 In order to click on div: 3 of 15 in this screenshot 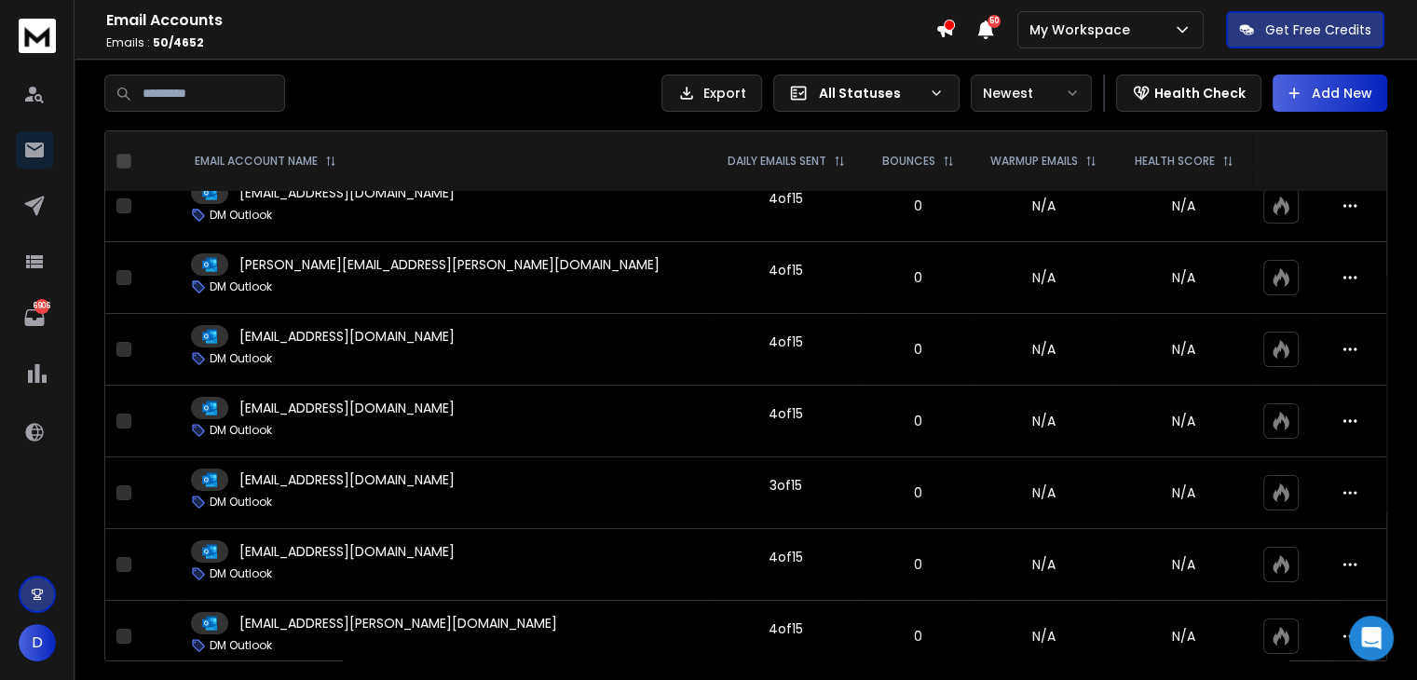, I will do `click(786, 485)`.